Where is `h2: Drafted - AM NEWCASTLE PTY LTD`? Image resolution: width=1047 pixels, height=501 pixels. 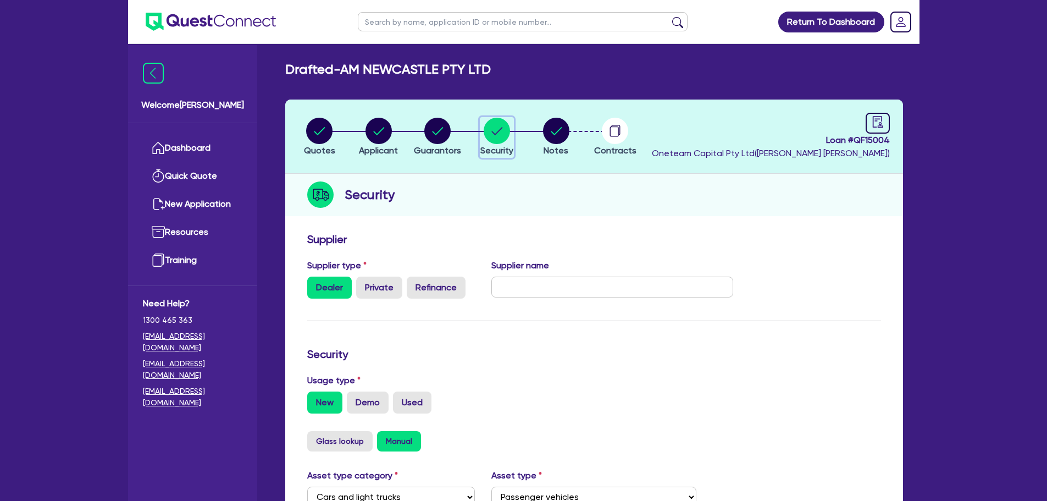
h2: Drafted - AM NEWCASTLE PTY LTD is located at coordinates (388, 69).